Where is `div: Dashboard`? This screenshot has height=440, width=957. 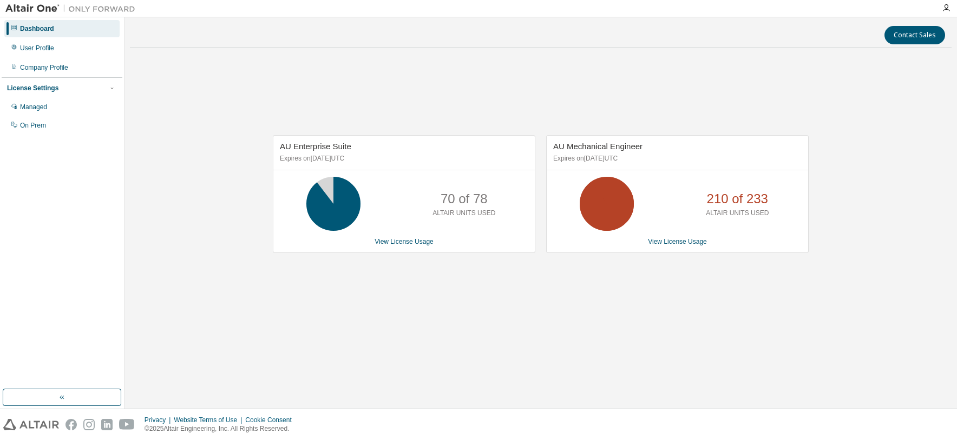
div: Dashboard is located at coordinates (37, 29).